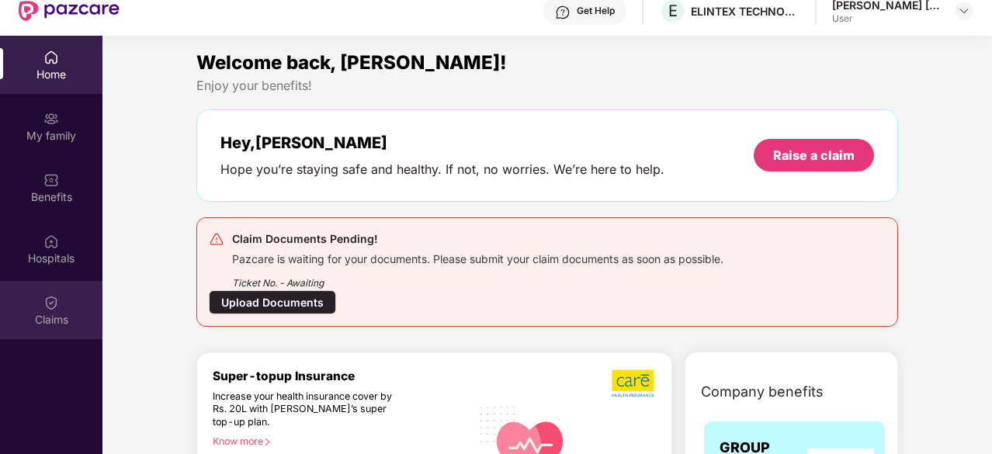 This screenshot has height=454, width=992. I want to click on div: Know more, so click(337, 441).